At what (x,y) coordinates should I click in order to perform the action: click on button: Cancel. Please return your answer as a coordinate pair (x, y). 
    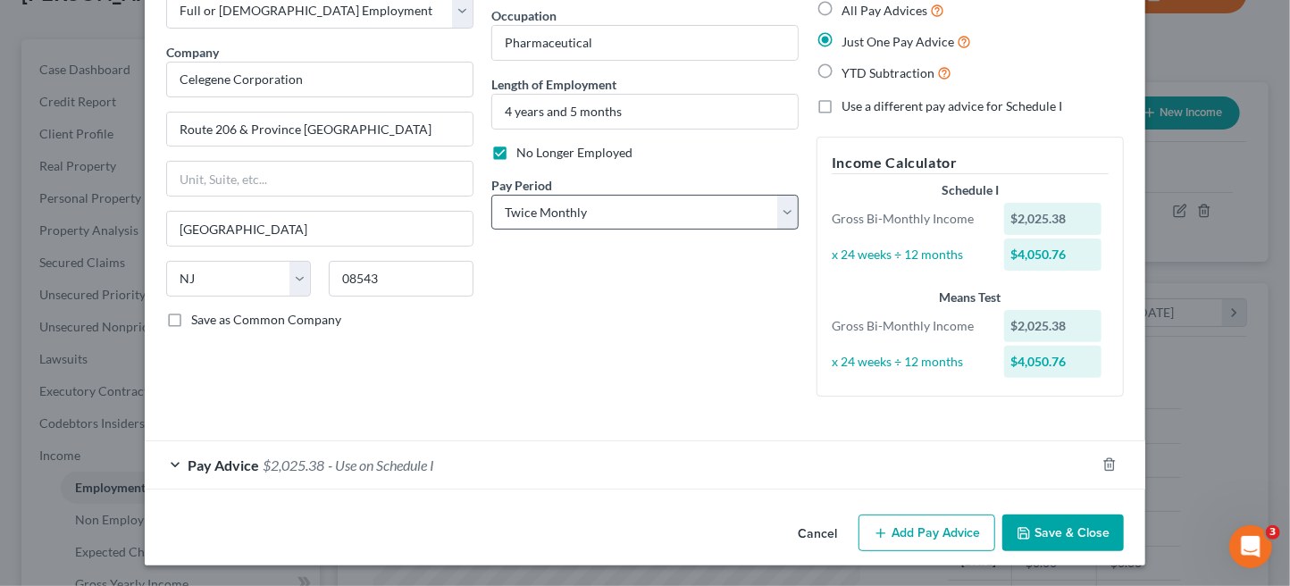
    Looking at the image, I should click on (817, 534).